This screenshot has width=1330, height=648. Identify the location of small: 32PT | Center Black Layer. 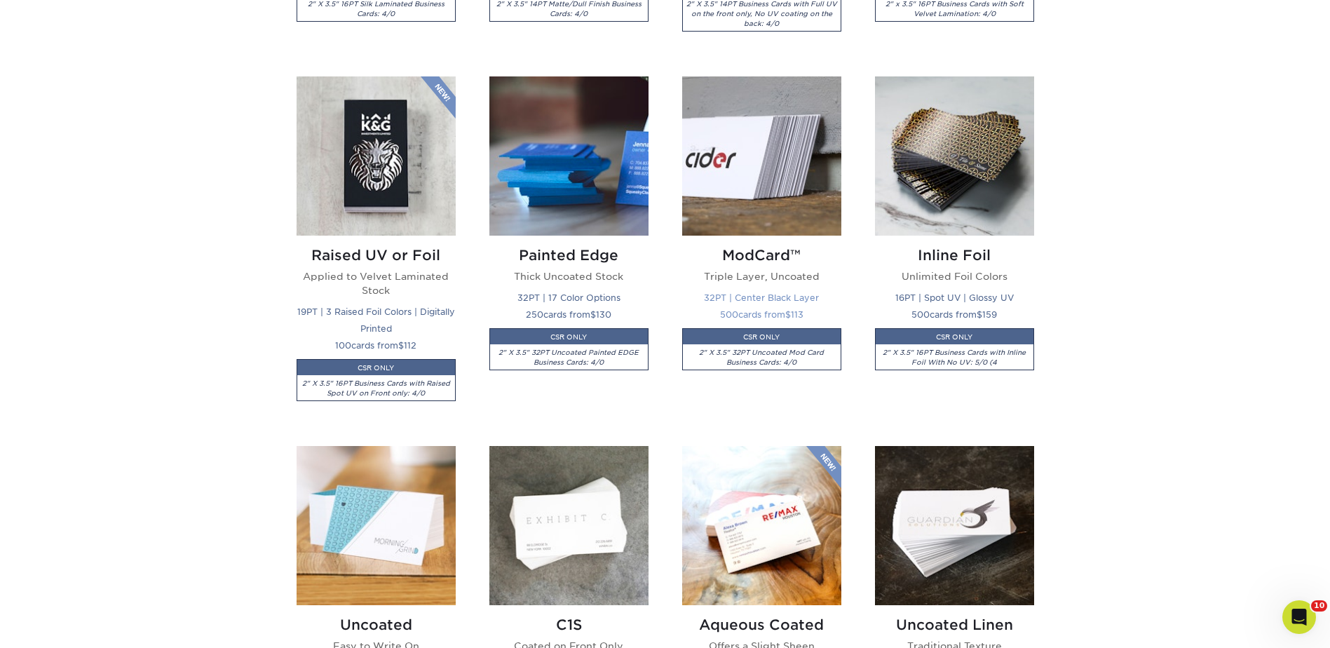
(762, 297).